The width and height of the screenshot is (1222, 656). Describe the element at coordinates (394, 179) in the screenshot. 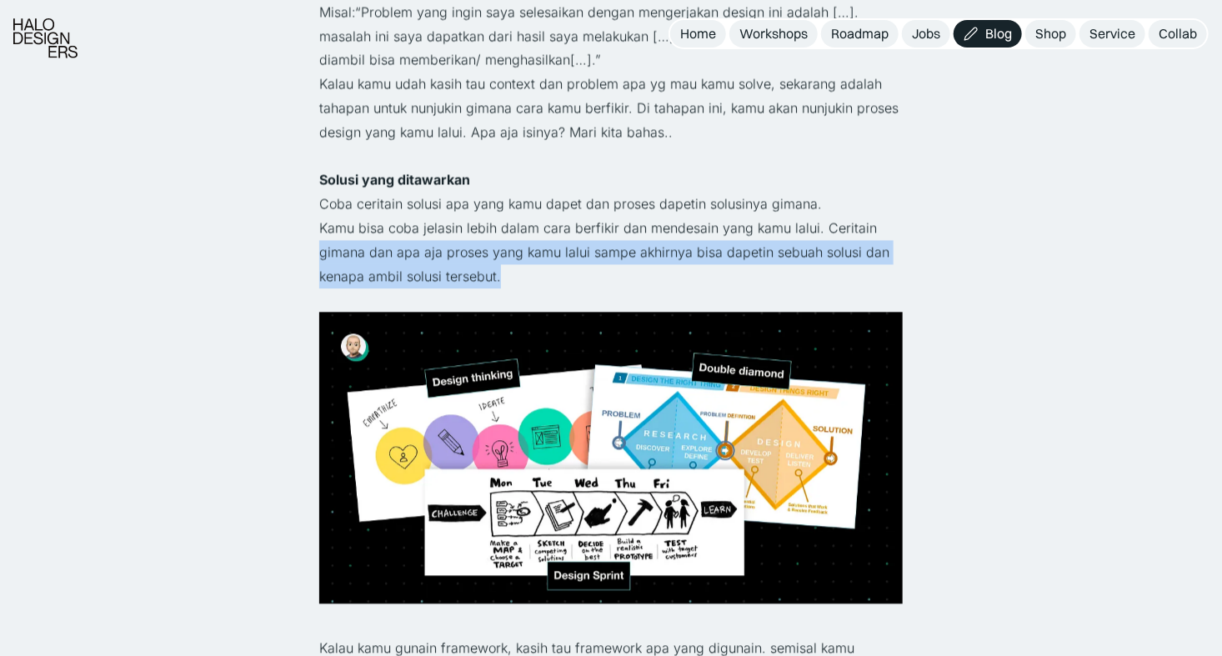

I see `strong: Solusi yang ditawarkan` at that location.